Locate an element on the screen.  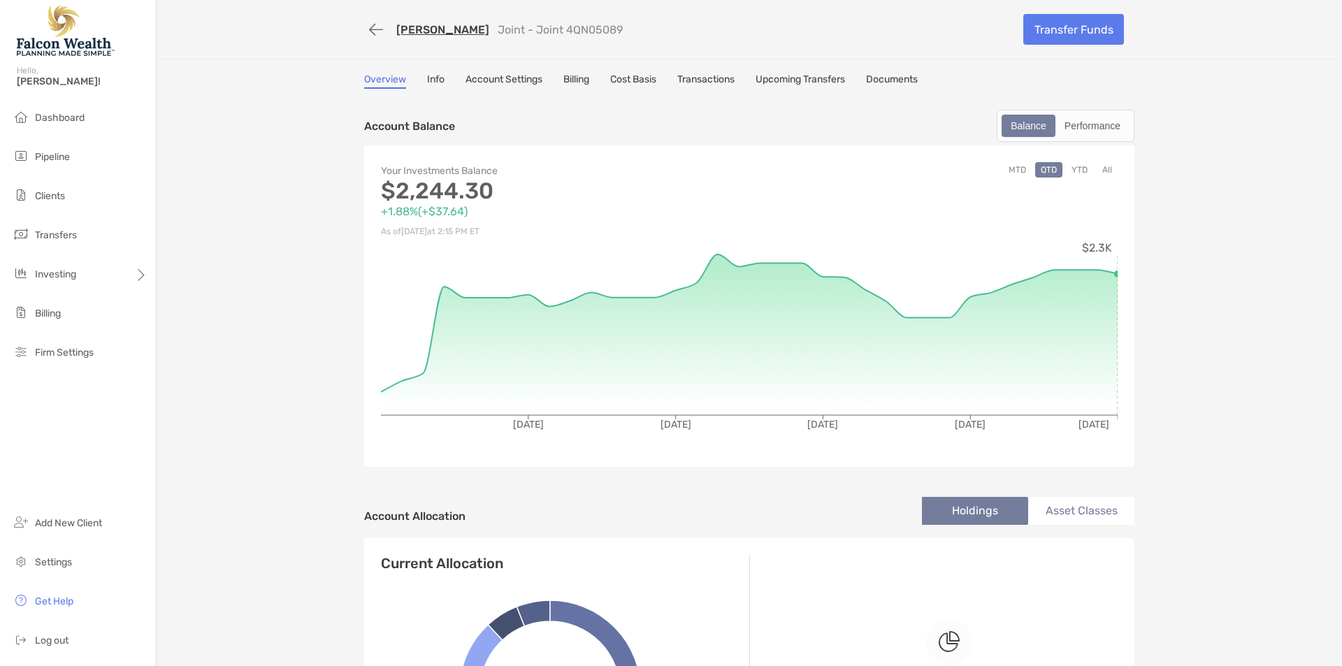
img: Falcon Wealth Planning Logo is located at coordinates (66, 31).